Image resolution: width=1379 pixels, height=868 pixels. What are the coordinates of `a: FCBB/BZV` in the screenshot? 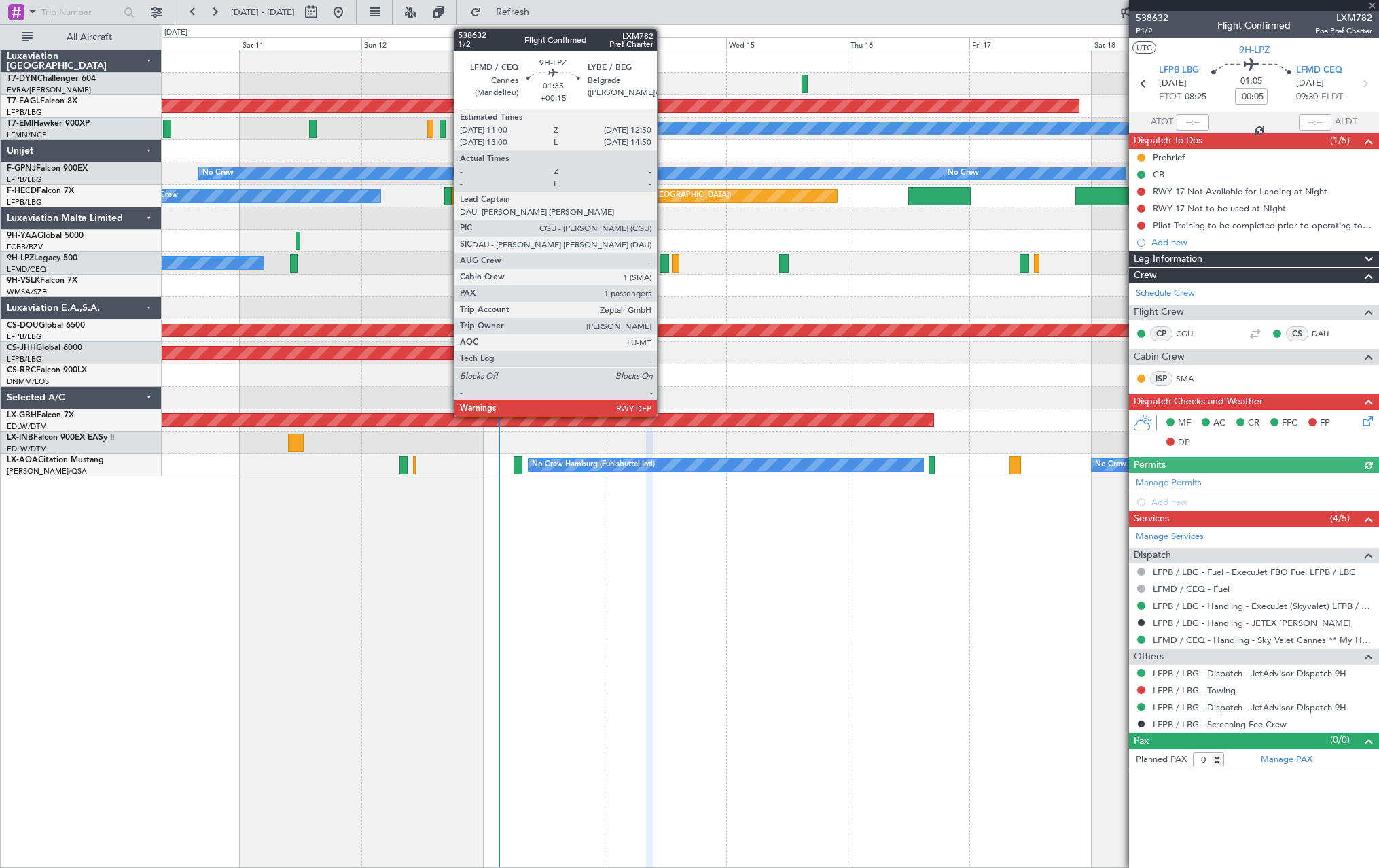 It's located at (24, 247).